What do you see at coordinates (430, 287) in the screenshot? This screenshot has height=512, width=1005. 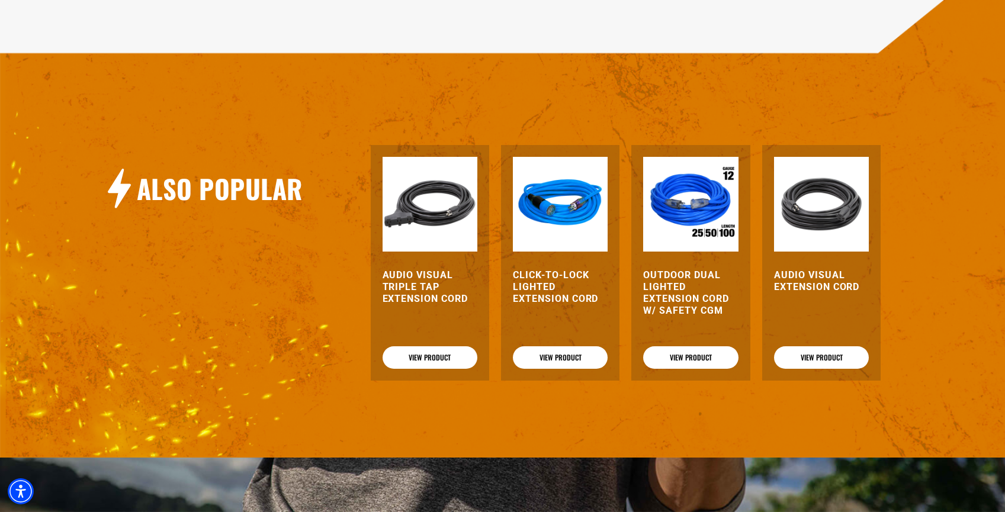 I see `a: Audio Visual Triple Tap Extension Cord` at bounding box center [430, 287].